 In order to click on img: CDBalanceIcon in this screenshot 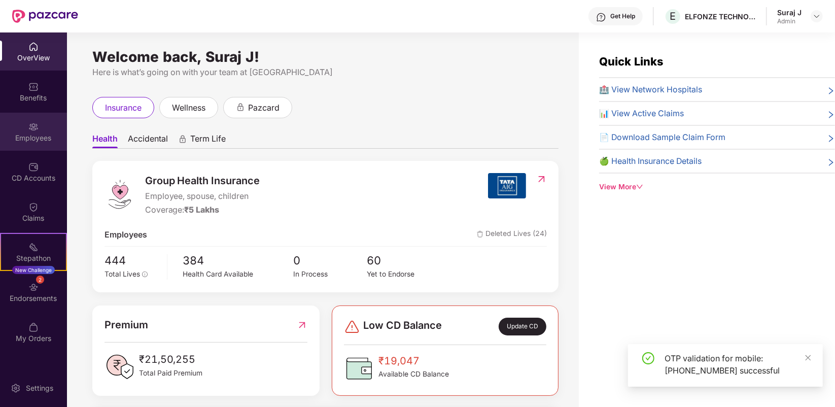, I will do `click(359, 368)`.